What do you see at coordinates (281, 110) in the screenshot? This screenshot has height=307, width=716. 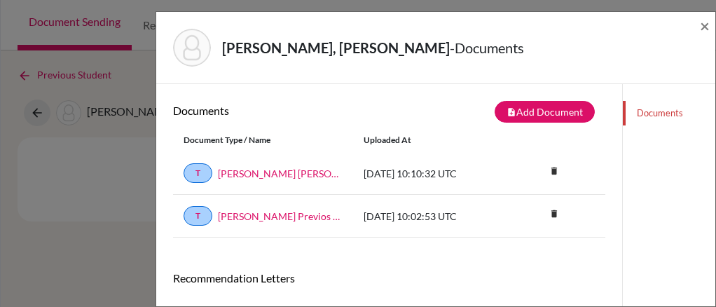 I see `h6: Documents` at bounding box center [281, 110].